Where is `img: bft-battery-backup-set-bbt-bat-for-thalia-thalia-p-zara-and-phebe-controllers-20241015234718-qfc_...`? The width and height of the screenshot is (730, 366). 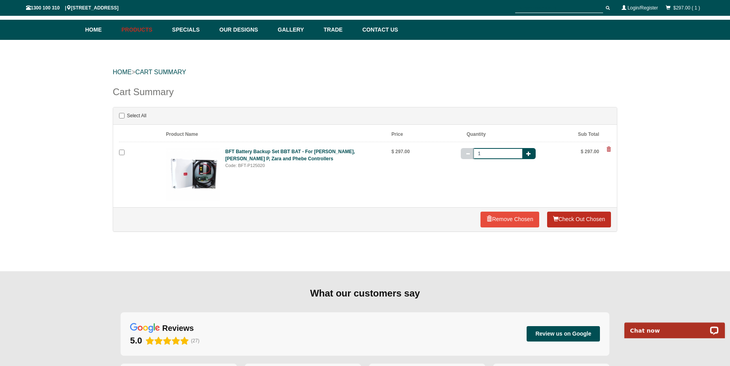 img: bft-battery-backup-set-bbt-bat-for-thalia-thalia-p-zara-and-phebe-controllers-20241015234718-qfc_... is located at coordinates (193, 175).